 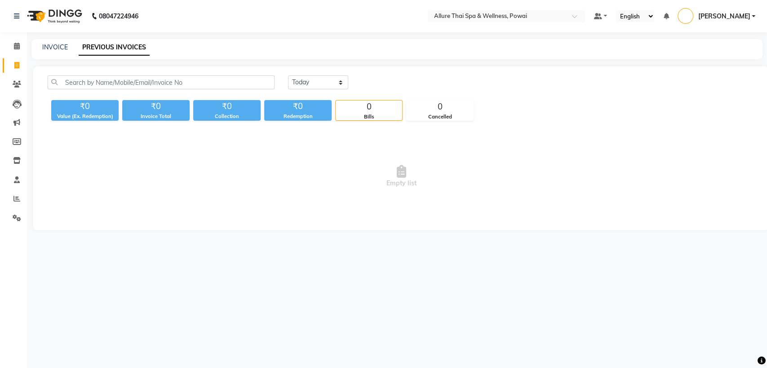 What do you see at coordinates (85, 116) in the screenshot?
I see `div: Value (Ex. Redemption)` at bounding box center [85, 116].